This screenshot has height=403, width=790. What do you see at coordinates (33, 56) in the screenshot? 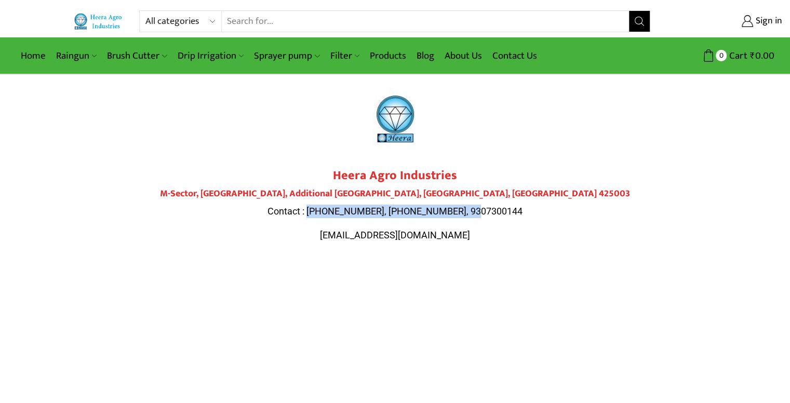
I see `a: Home` at bounding box center [33, 56].